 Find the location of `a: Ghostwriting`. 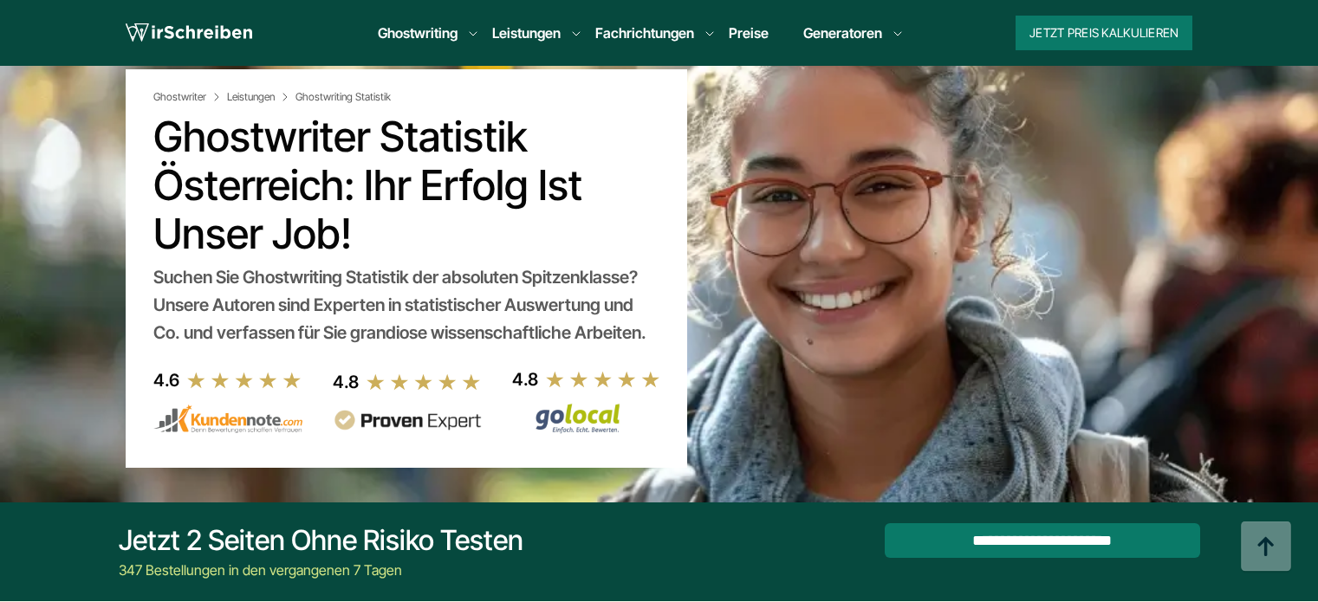

a: Ghostwriting is located at coordinates (418, 33).